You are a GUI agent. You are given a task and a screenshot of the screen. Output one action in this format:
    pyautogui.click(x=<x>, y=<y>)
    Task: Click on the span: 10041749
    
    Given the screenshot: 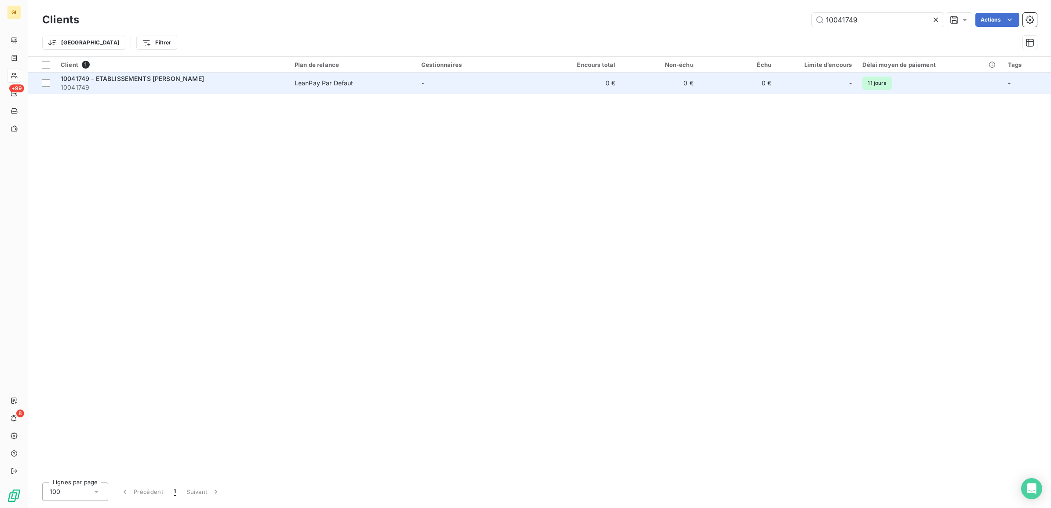 What is the action you would take?
    pyautogui.click(x=172, y=87)
    